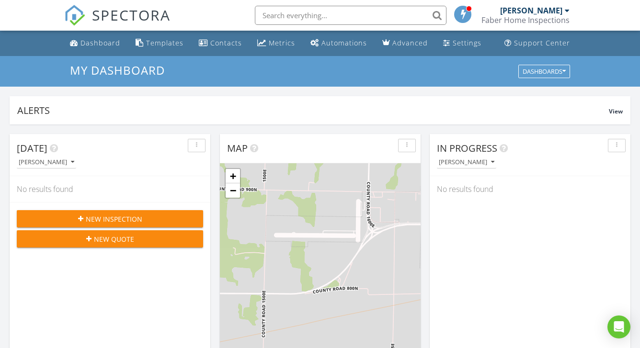 The height and width of the screenshot is (348, 640). I want to click on a: Automations (Basic), so click(339, 43).